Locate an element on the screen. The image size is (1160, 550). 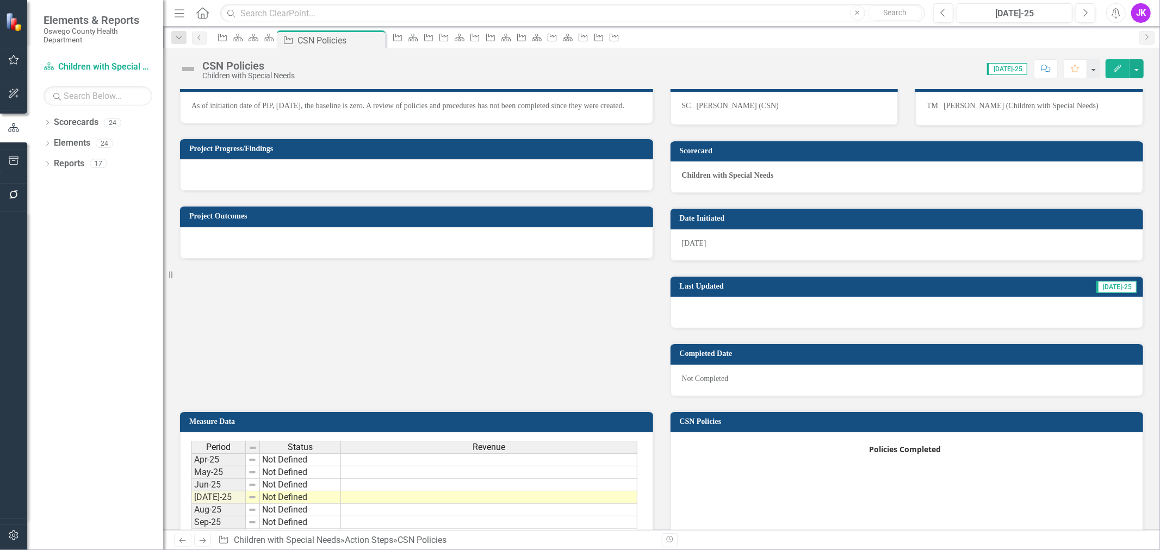
span: Search is located at coordinates (895, 13).